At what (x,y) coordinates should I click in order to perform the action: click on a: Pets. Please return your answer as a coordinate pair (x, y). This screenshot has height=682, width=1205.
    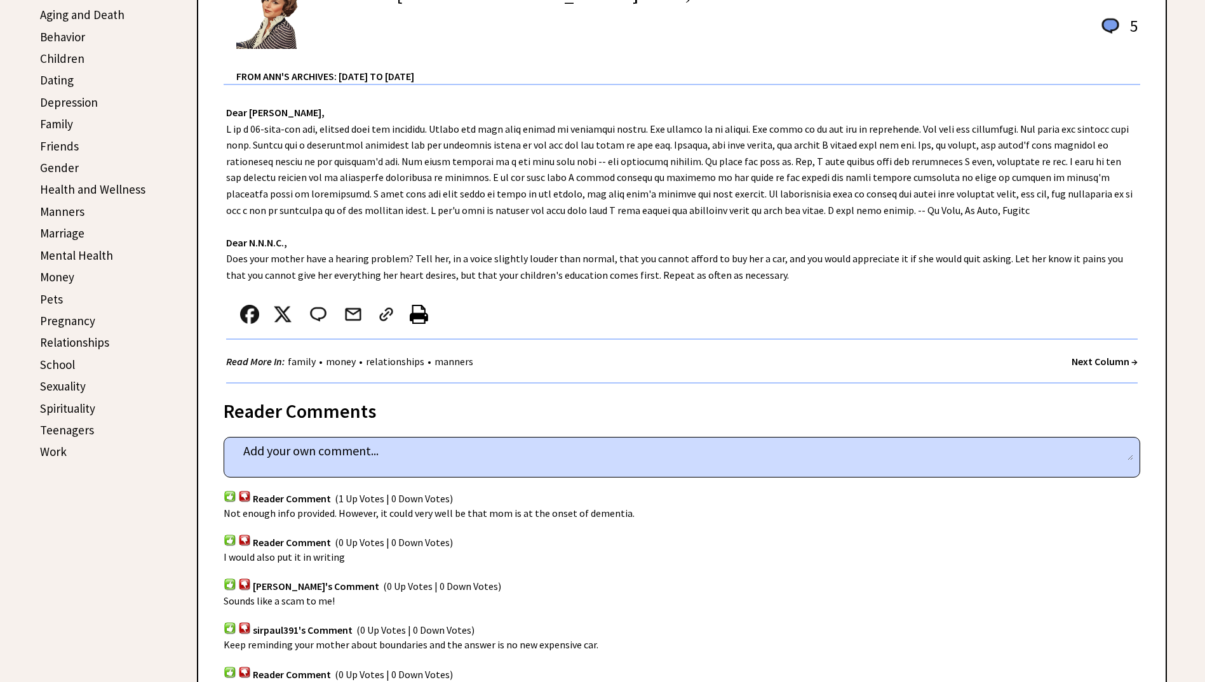
    Looking at the image, I should click on (51, 299).